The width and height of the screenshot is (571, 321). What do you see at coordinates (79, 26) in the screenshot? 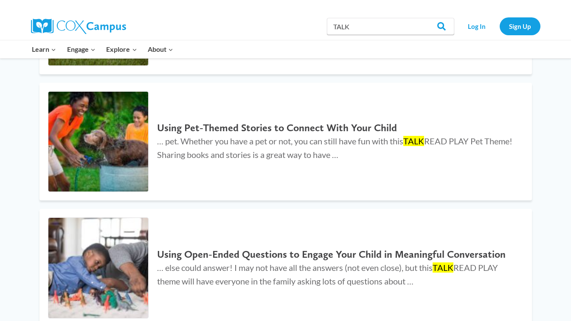
I see `img: Cox Campus` at bounding box center [79, 26].